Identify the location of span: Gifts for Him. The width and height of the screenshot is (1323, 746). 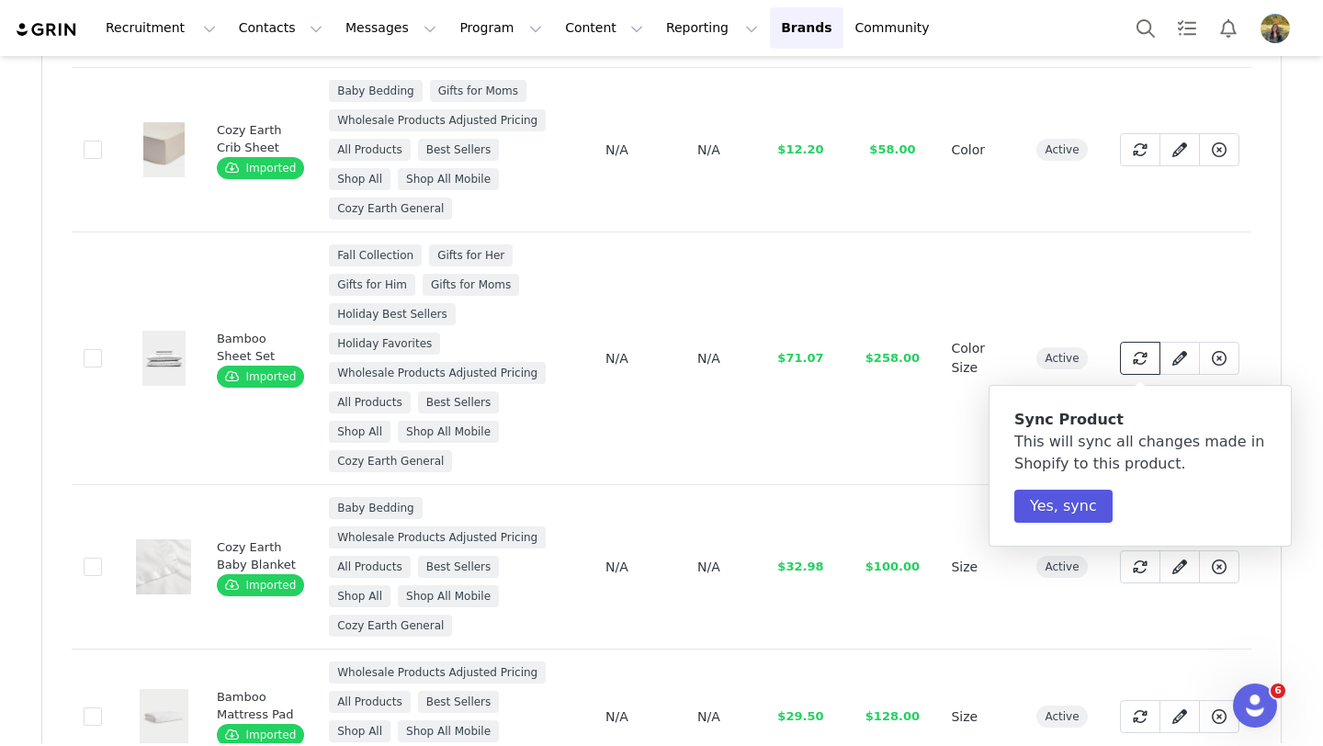
(372, 285).